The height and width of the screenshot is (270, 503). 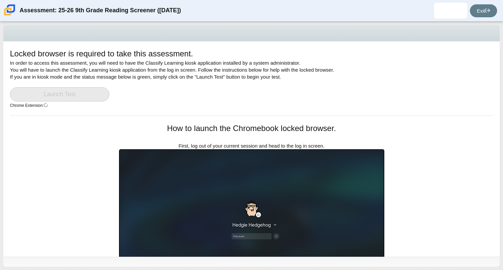 I want to click on a: Carmen School of Science & Technology, so click(x=10, y=15).